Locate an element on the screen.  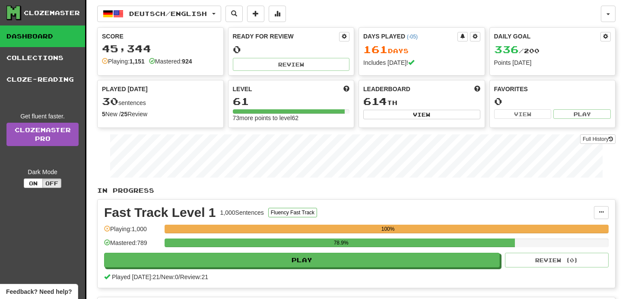
button: Off is located at coordinates (52, 183).